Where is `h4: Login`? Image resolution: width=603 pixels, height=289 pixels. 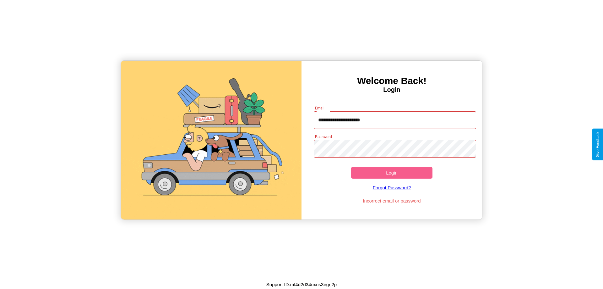
h4: Login is located at coordinates (392, 89).